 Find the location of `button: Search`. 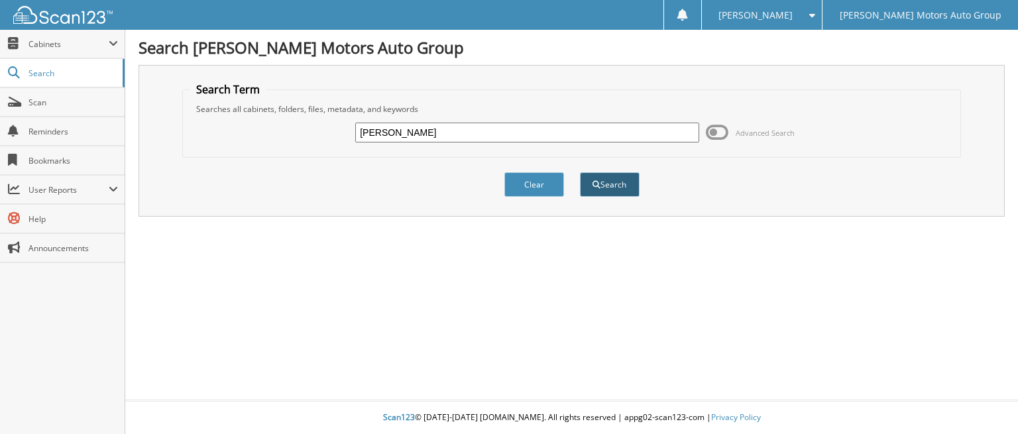

button: Search is located at coordinates (610, 184).